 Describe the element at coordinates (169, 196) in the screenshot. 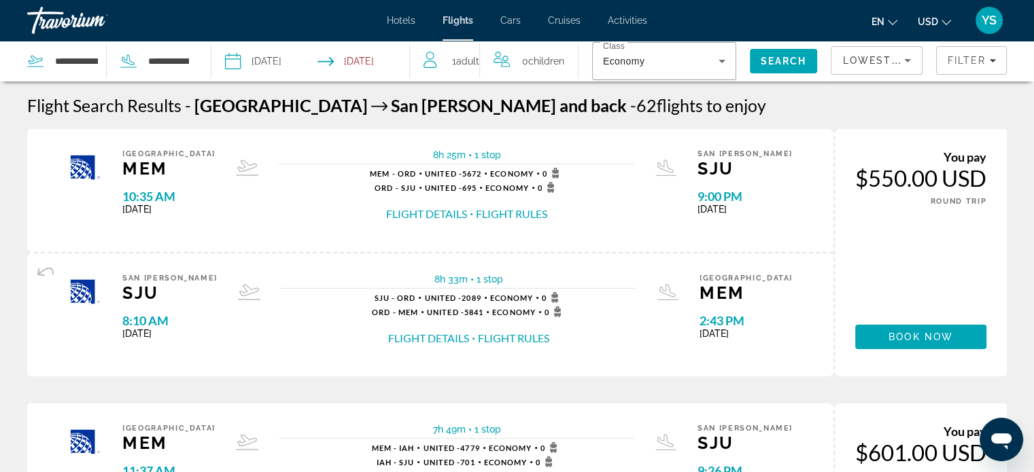

I see `span: 10:35 AM` at that location.